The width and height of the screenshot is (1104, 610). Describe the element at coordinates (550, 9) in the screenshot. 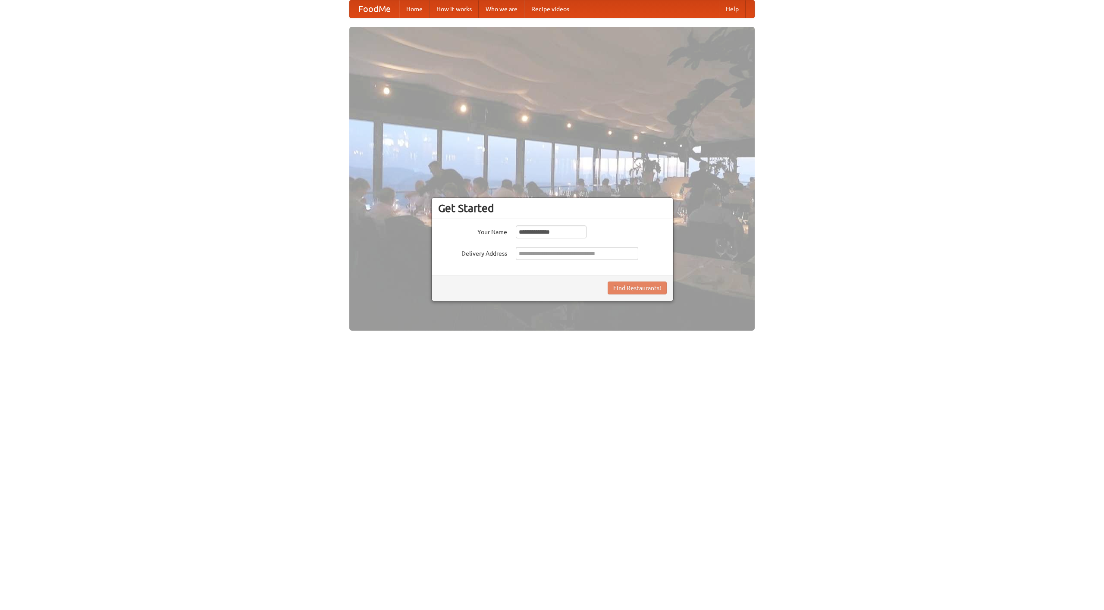

I see `a: Recipe videos` at that location.